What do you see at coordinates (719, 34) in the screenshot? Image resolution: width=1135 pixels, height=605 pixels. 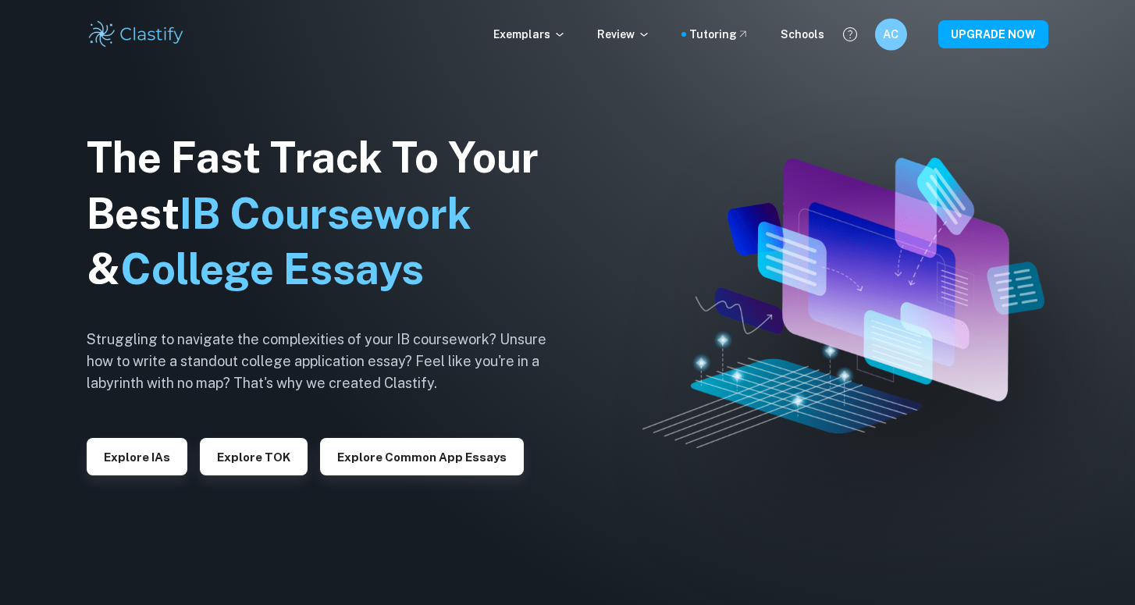 I see `div: Tutoring` at bounding box center [719, 34].